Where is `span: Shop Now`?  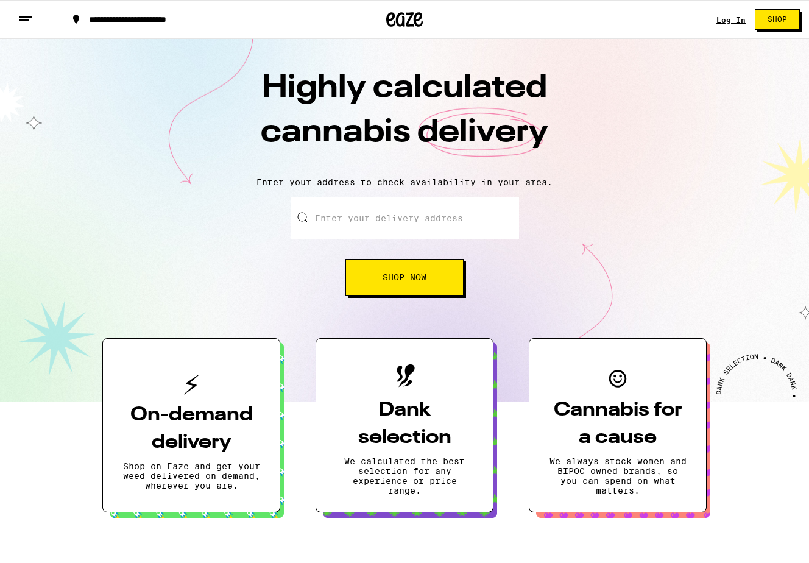
span: Shop Now is located at coordinates (405, 277).